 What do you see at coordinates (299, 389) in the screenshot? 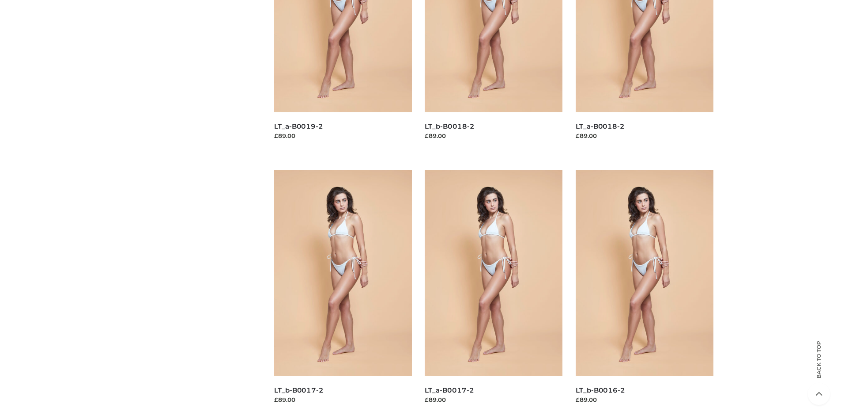
I see `a: LT_b-B0017-2` at bounding box center [299, 389].